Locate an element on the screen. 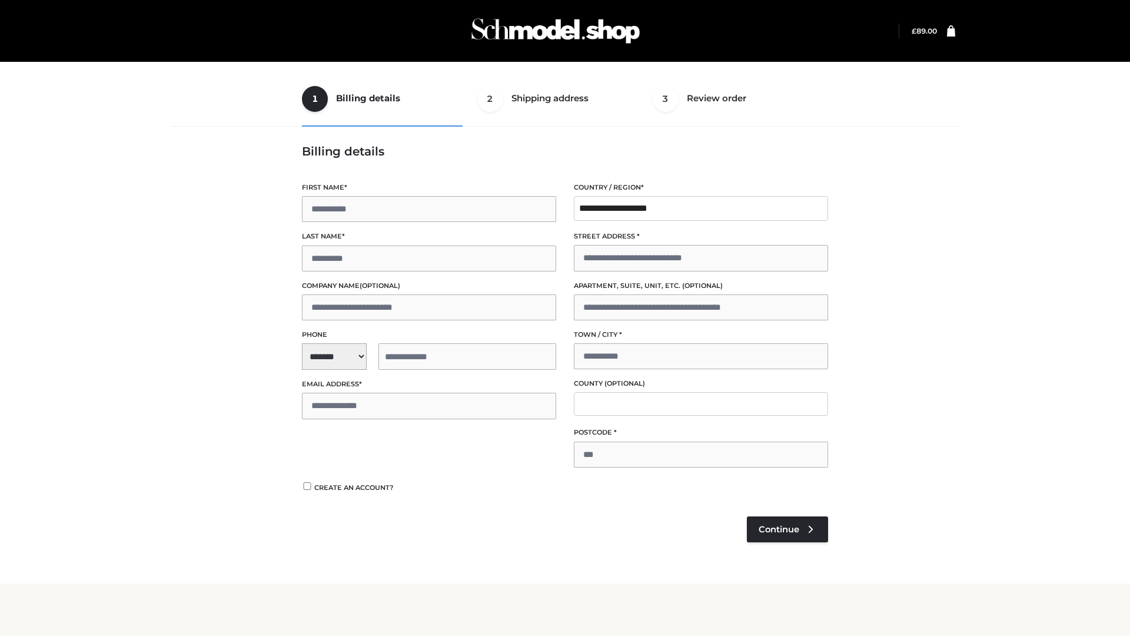  label: First name is located at coordinates (429, 187).